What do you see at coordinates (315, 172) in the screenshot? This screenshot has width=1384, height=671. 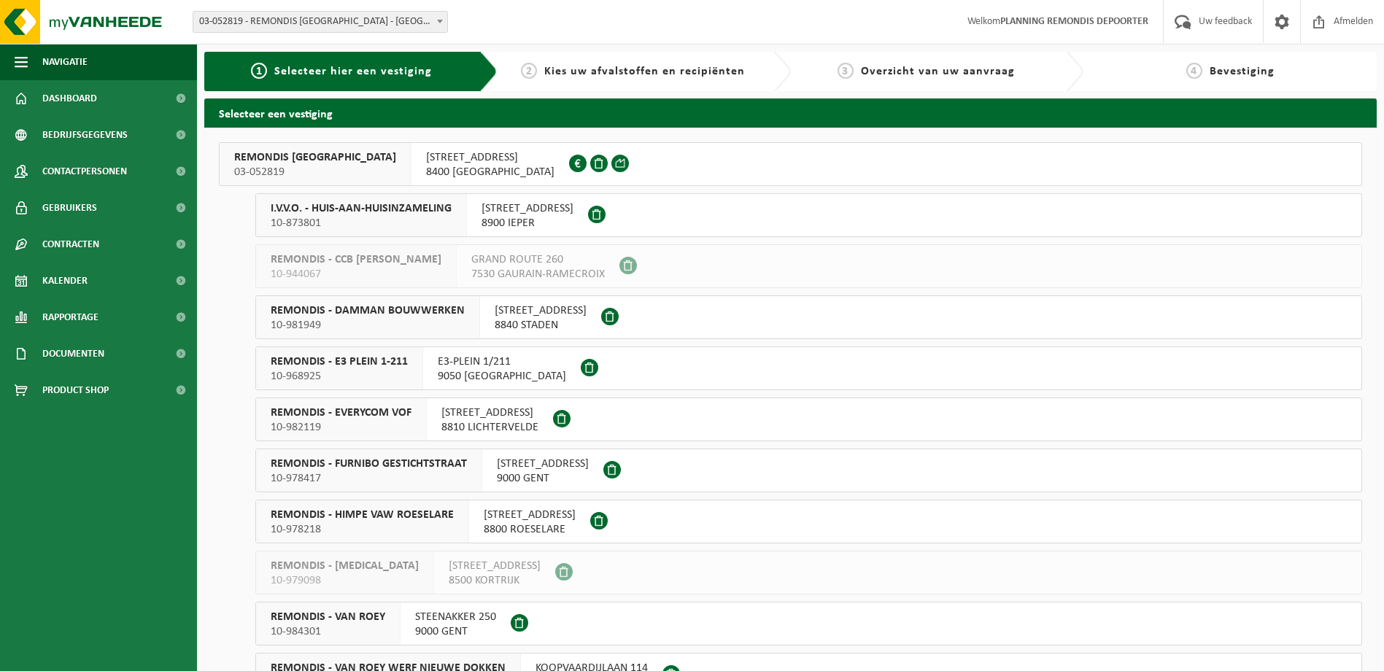 I see `span: 03-052819` at bounding box center [315, 172].